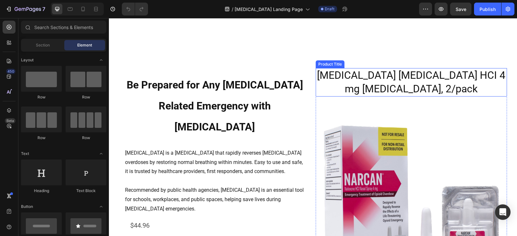  What do you see at coordinates (64, 27) in the screenshot?
I see `input: Search Sections & Elements` at bounding box center [64, 27].